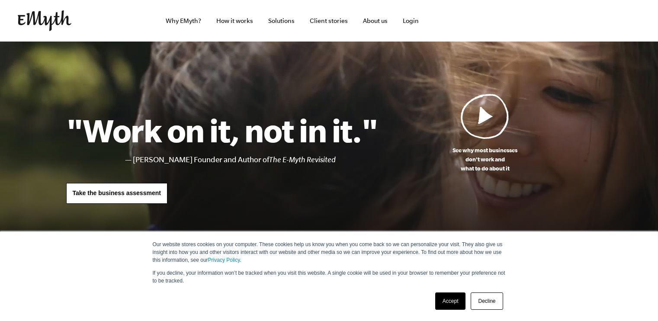  Describe the element at coordinates (485, 133) in the screenshot. I see `a: See why most businessesdon't work andwhat to do about it` at that location.